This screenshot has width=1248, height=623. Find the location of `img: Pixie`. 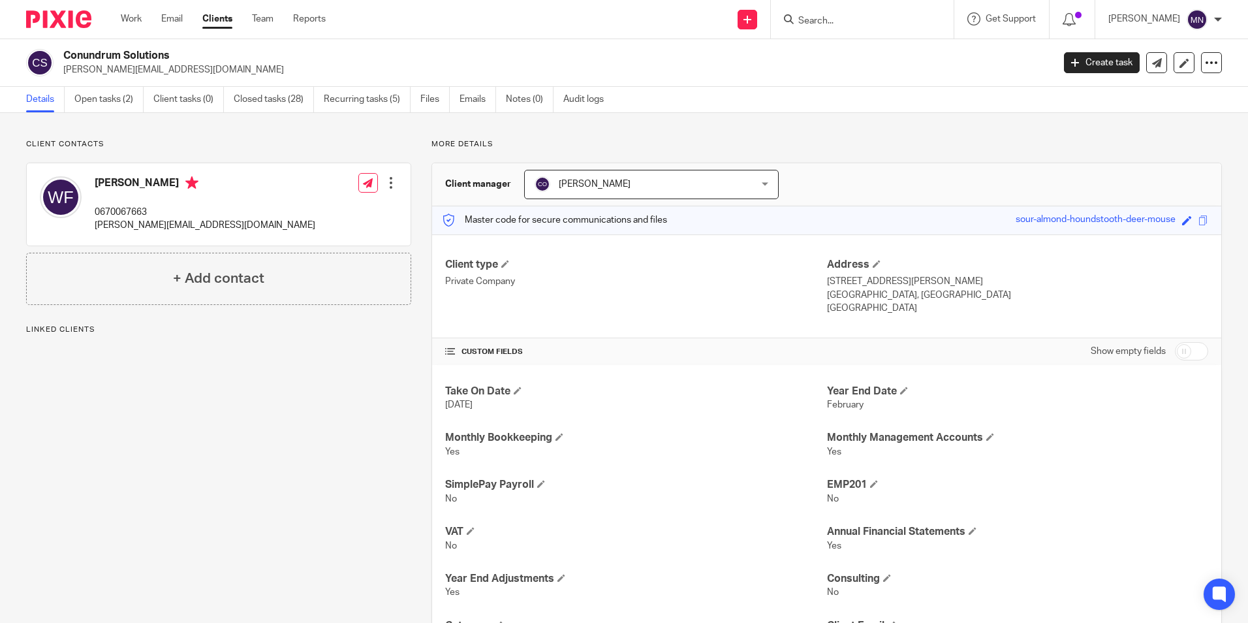

img: Pixie is located at coordinates (59, 19).